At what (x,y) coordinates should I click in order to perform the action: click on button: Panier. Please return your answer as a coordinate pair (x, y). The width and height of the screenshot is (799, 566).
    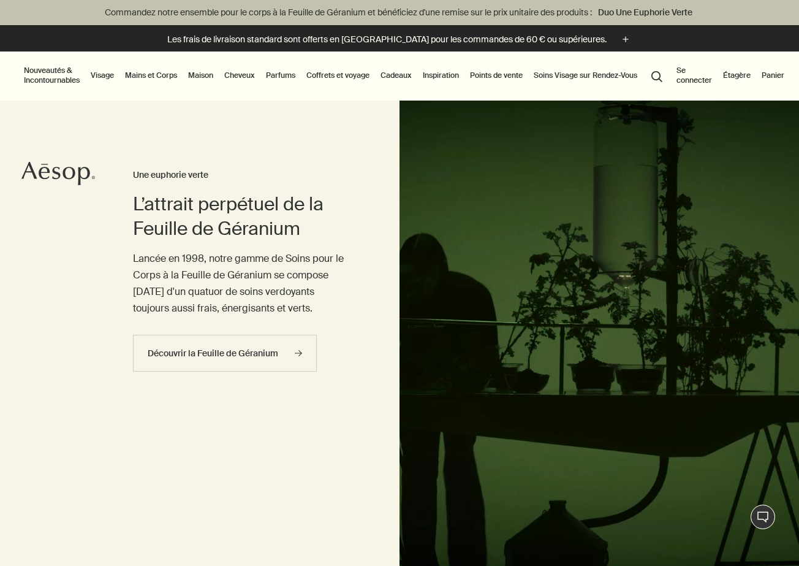
    Looking at the image, I should click on (773, 75).